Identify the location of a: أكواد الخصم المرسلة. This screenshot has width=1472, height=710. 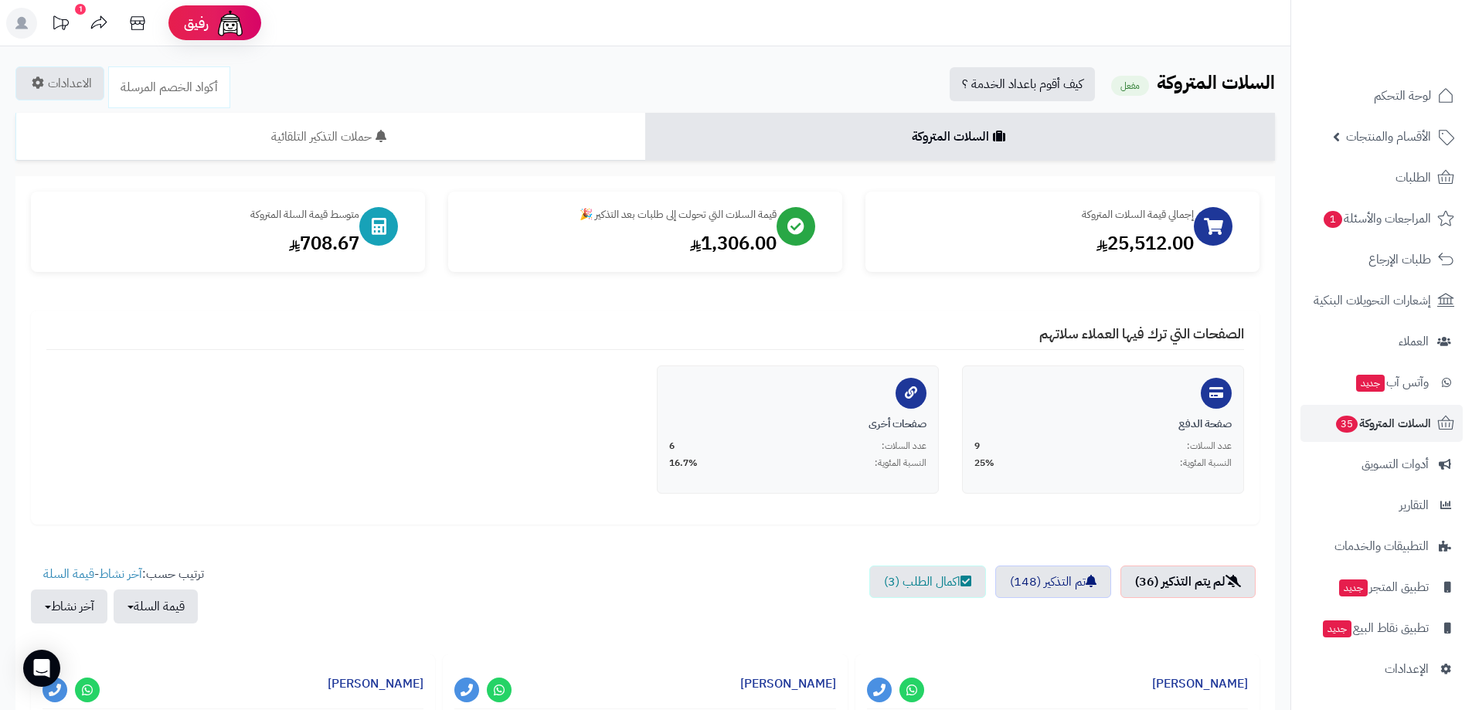
(169, 87).